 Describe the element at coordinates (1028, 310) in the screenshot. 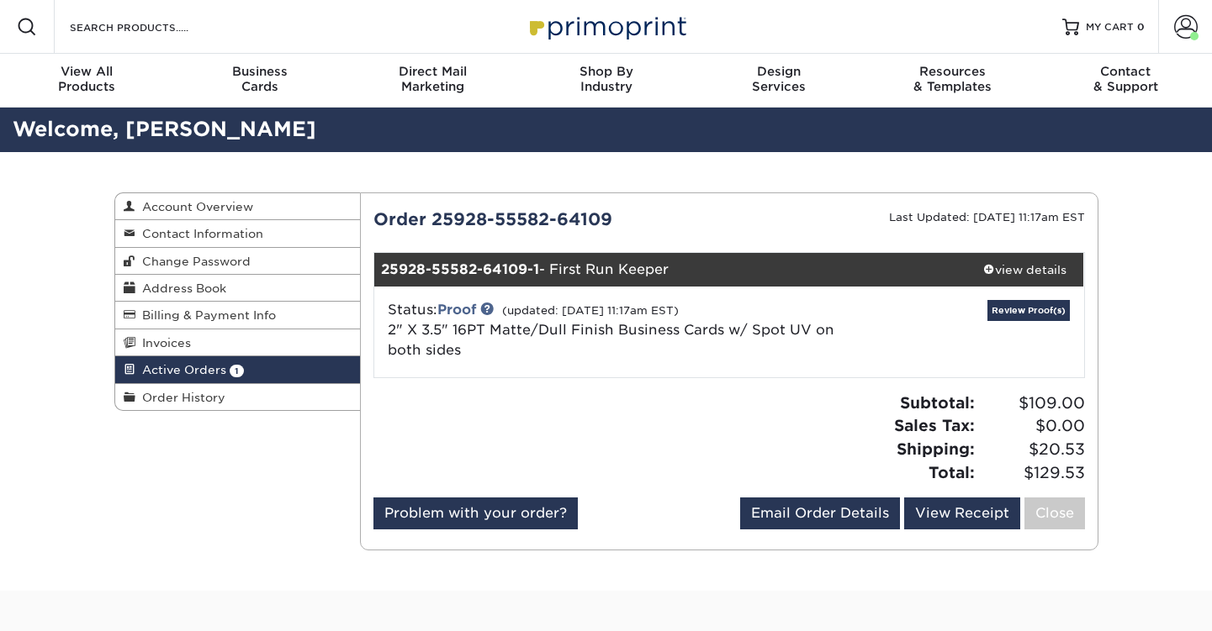

I see `a: Review Proof(s)` at that location.